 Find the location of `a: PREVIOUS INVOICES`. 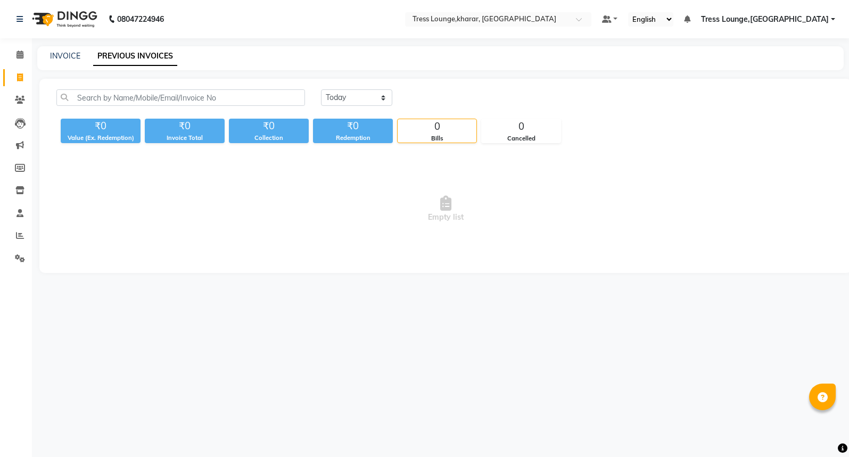

a: PREVIOUS INVOICES is located at coordinates (135, 56).